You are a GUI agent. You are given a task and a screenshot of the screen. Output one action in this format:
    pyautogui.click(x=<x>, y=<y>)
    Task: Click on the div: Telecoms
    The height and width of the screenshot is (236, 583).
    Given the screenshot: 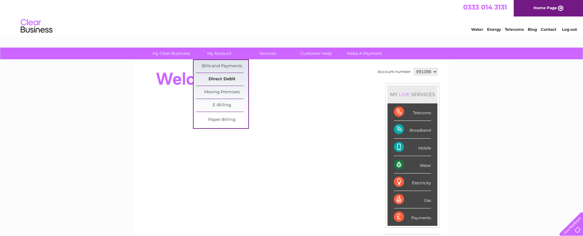 What is the action you would take?
    pyautogui.click(x=412, y=112)
    